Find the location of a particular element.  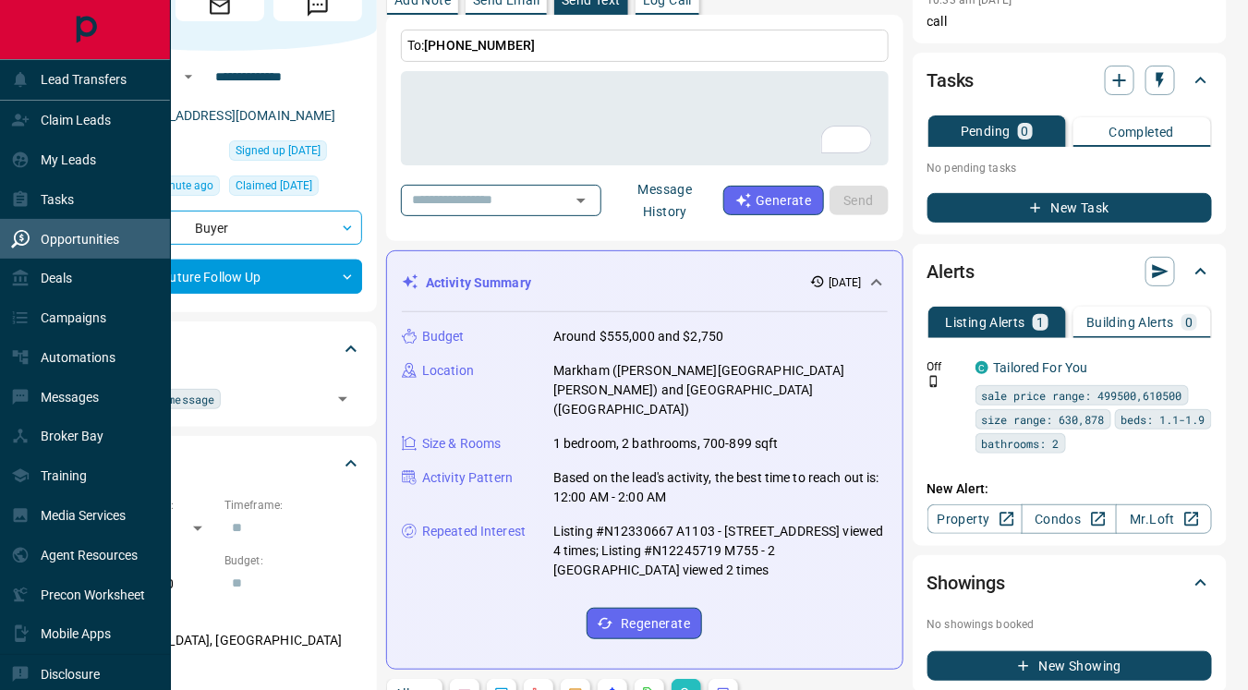

p: Completed is located at coordinates (1142, 132).